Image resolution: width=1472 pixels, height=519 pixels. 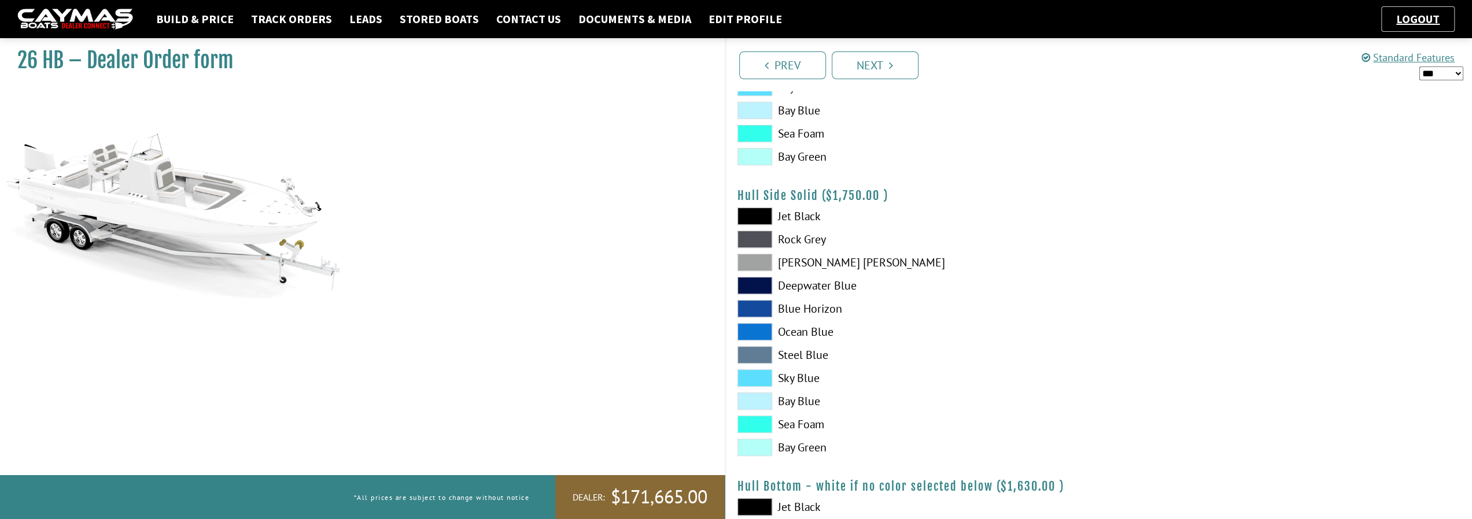 I want to click on a: Dealer:$171,665.00, so click(x=640, y=497).